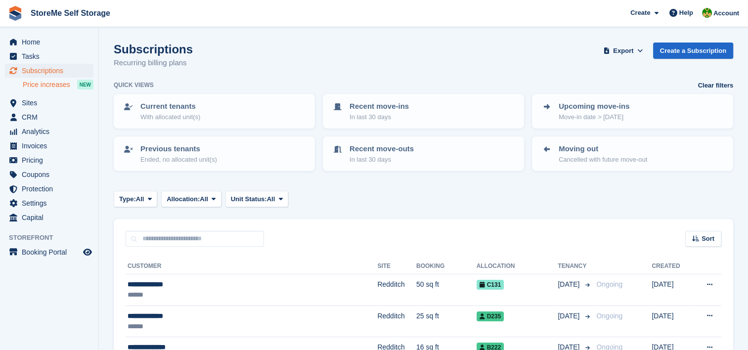  I want to click on p: Moving out, so click(602, 149).